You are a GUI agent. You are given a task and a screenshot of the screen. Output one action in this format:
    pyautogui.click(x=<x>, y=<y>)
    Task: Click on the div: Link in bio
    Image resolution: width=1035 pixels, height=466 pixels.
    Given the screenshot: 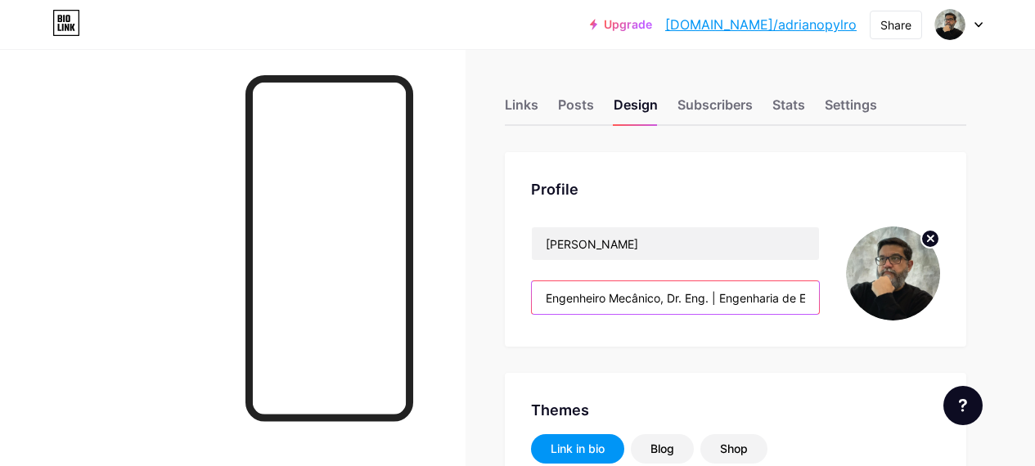 What is the action you would take?
    pyautogui.click(x=577, y=449)
    